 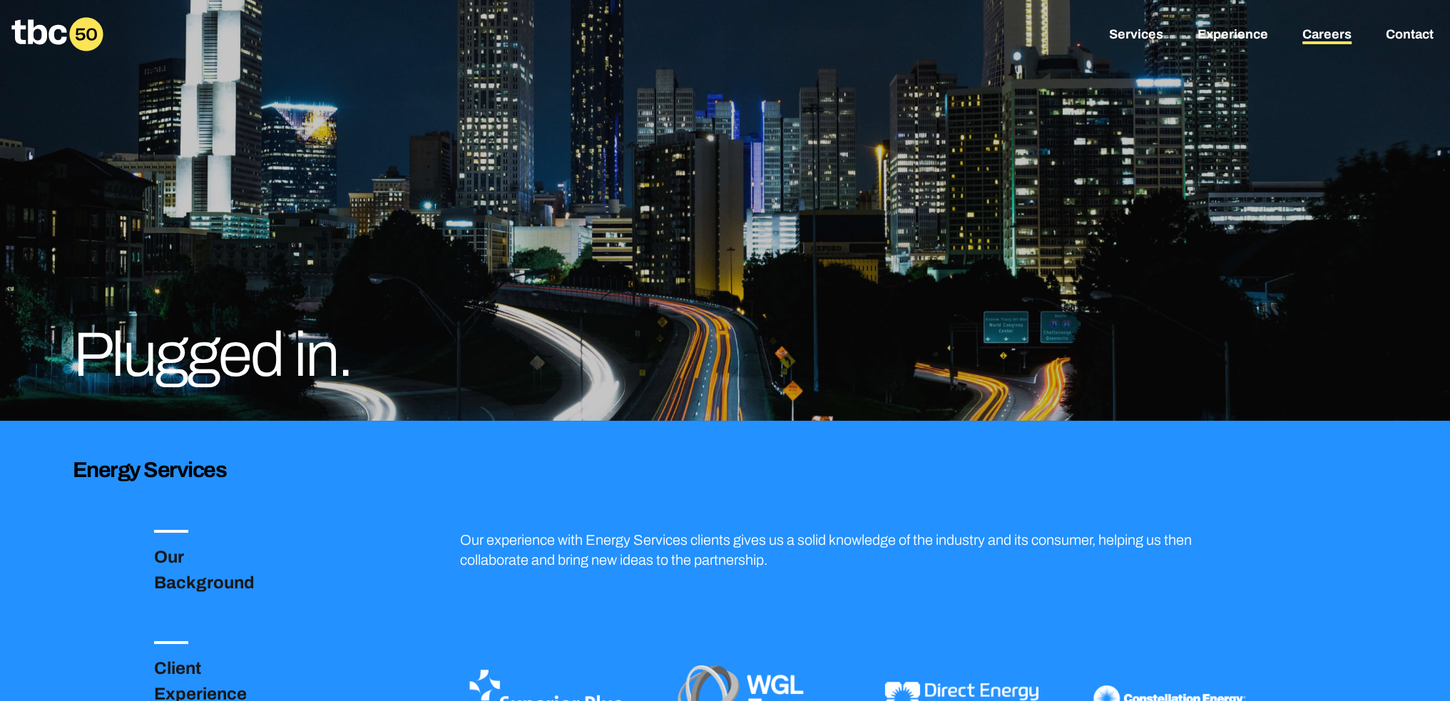 What do you see at coordinates (347, 355) in the screenshot?
I see `h1: Plugged in.` at bounding box center [347, 355].